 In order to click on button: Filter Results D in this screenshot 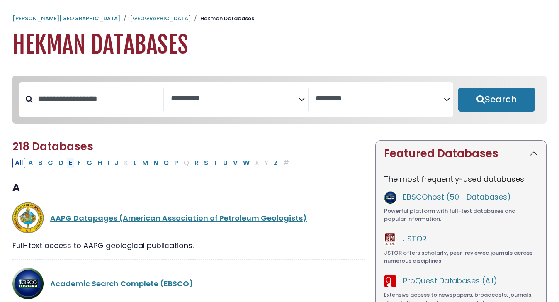, I will do `click(61, 163)`.